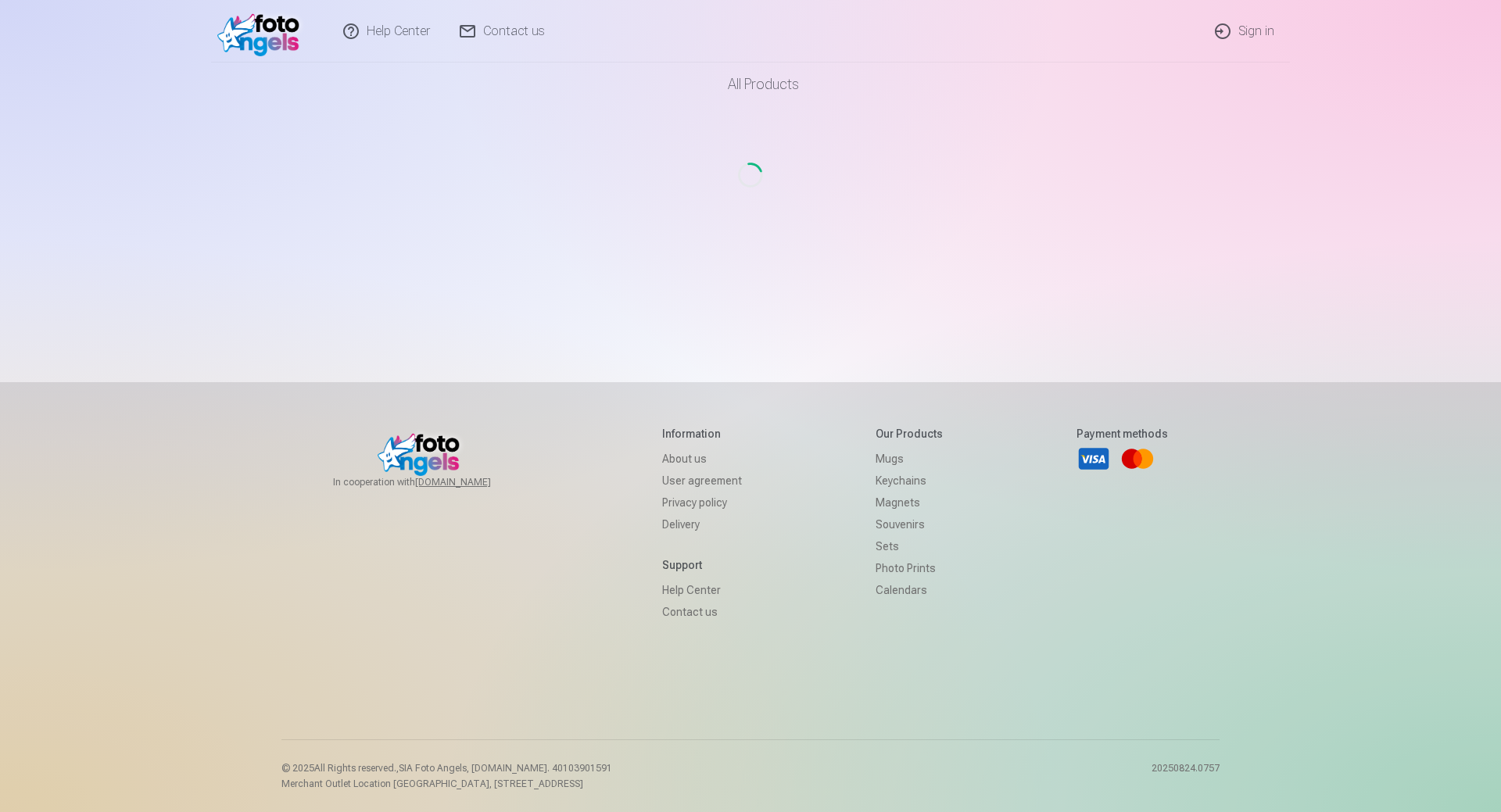  I want to click on a: Help Center, so click(702, 590).